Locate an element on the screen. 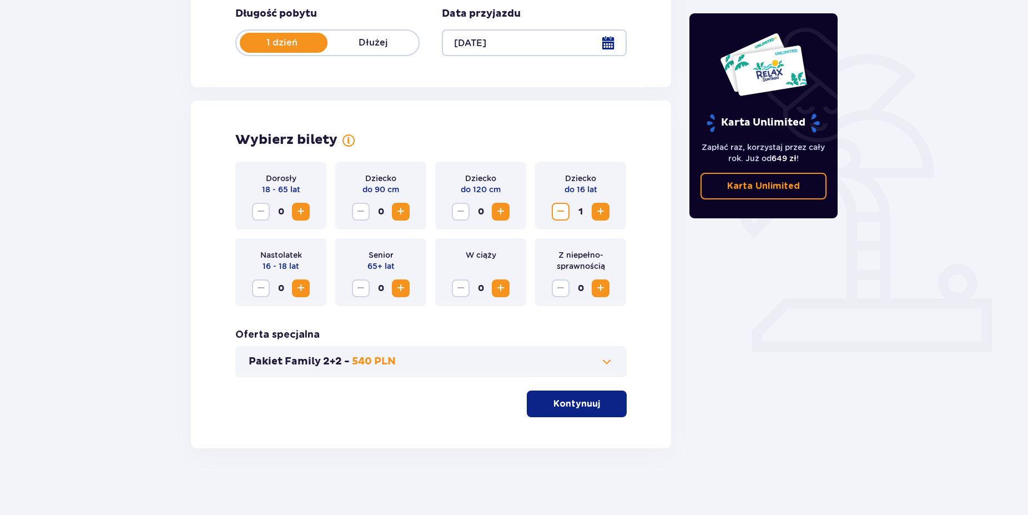 Image resolution: width=1028 pixels, height=515 pixels. p: Dłużej is located at coordinates (373, 43).